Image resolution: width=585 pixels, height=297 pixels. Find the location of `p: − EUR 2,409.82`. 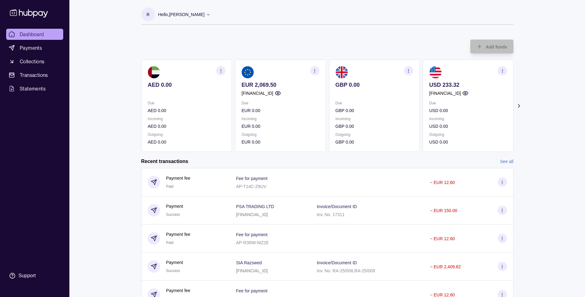

p: − EUR 2,409.82 is located at coordinates (446, 267).